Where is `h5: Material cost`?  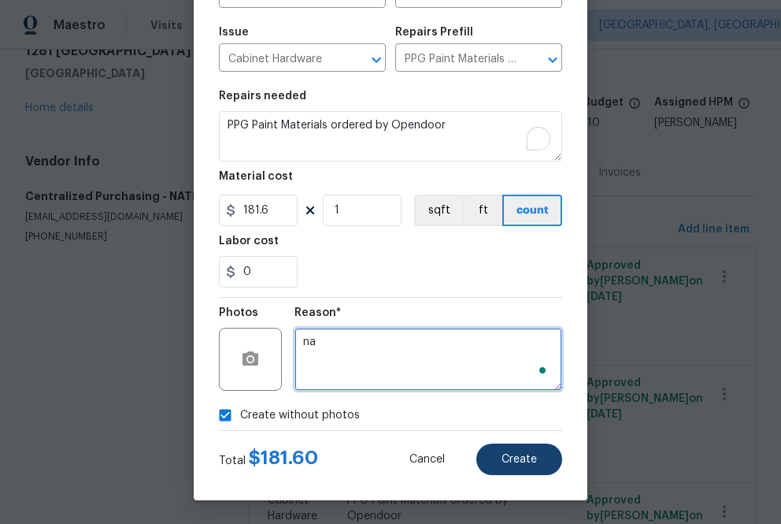 h5: Material cost is located at coordinates (256, 176).